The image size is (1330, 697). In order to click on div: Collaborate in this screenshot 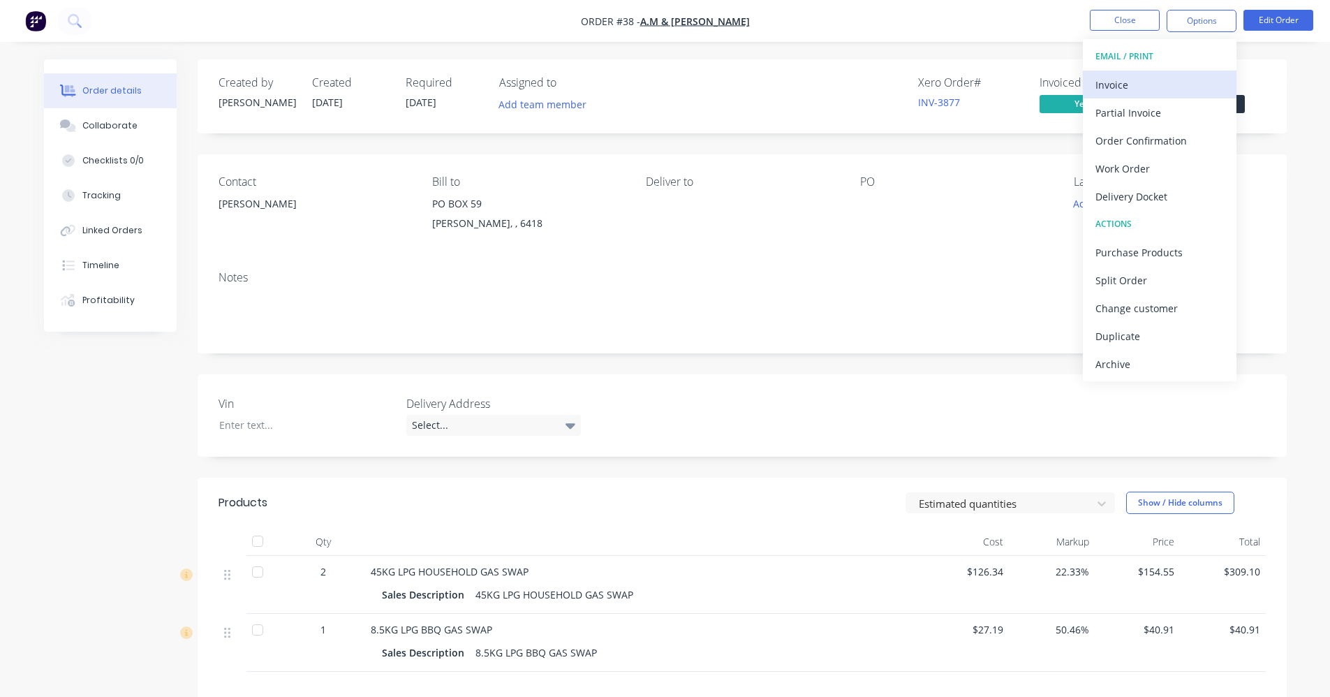, I will do `click(110, 126)`.